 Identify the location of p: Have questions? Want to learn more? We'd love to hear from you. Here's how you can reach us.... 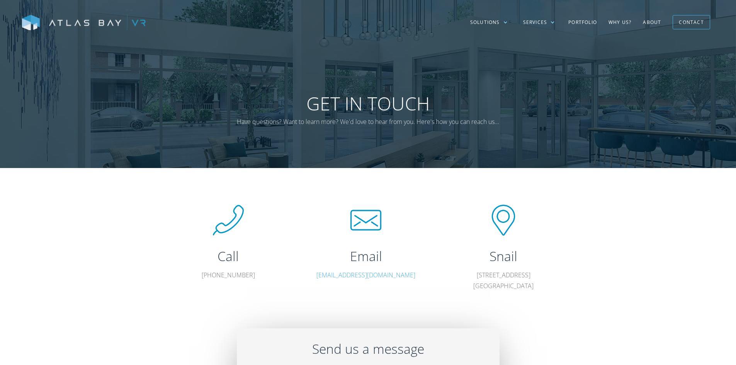
(368, 122).